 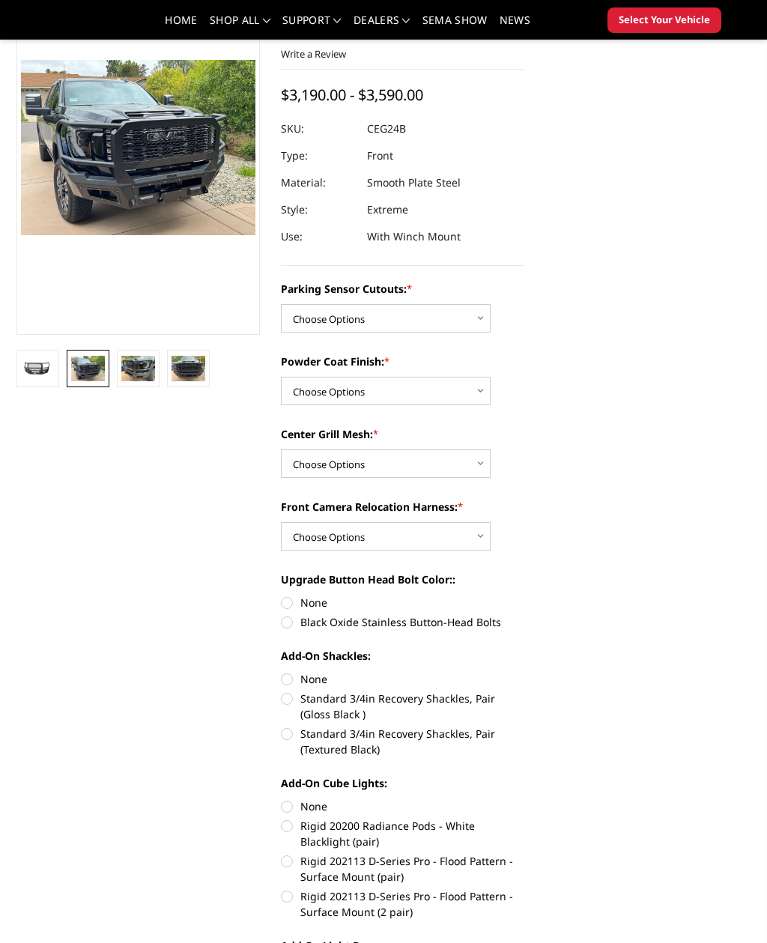 What do you see at coordinates (386, 129) in the screenshot?
I see `dd: CEG24B` at bounding box center [386, 129].